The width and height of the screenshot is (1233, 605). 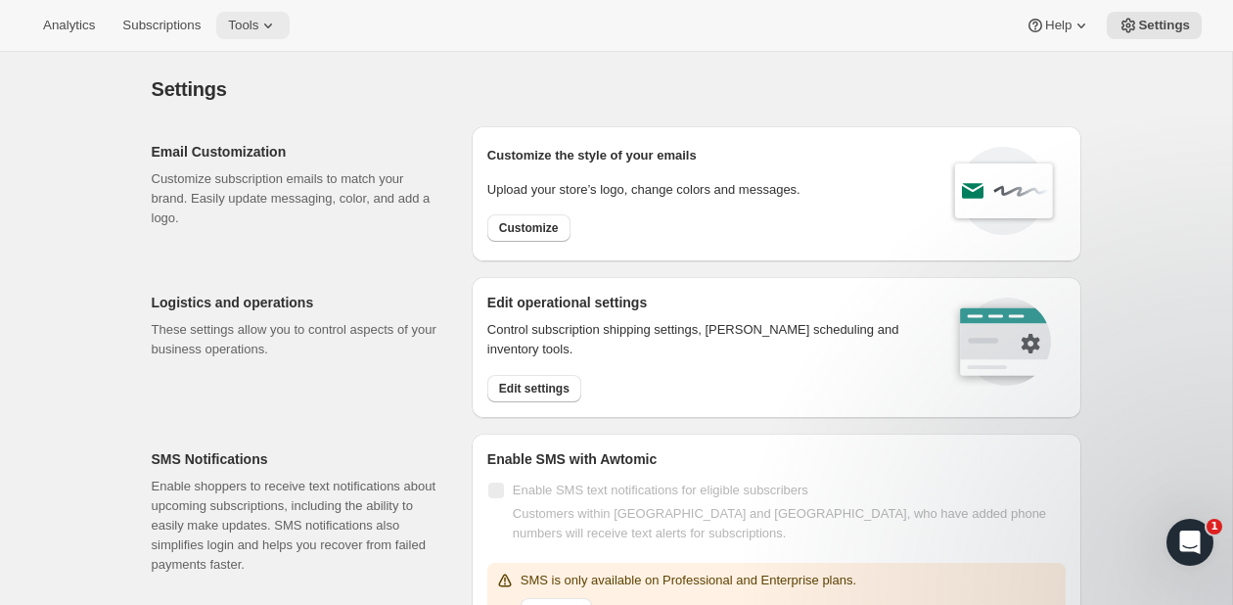 What do you see at coordinates (68, 25) in the screenshot?
I see `button: Analytics` at bounding box center [68, 25].